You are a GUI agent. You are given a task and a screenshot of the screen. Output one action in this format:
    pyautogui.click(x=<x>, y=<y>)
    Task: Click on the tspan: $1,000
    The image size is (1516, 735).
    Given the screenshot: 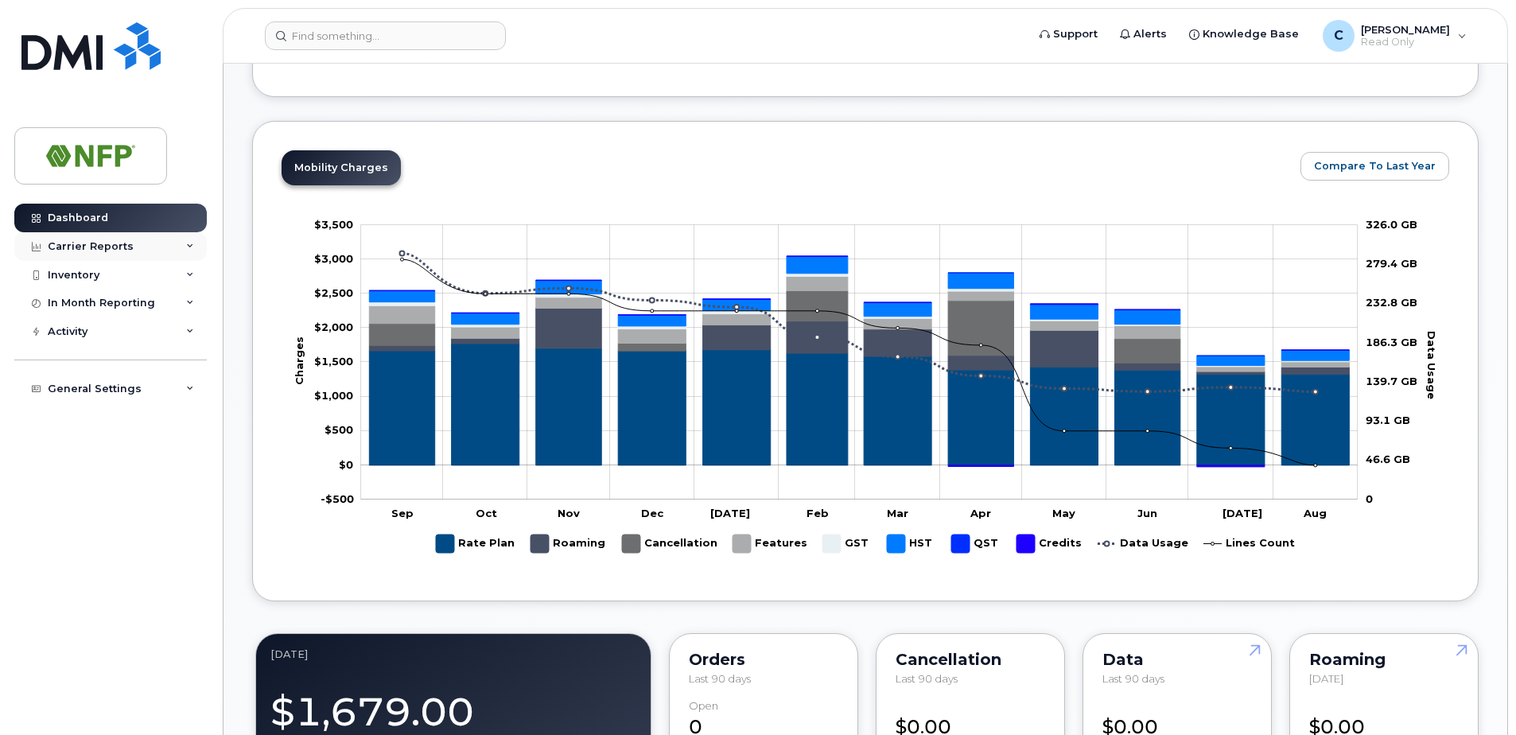 What is the action you would take?
    pyautogui.click(x=333, y=396)
    